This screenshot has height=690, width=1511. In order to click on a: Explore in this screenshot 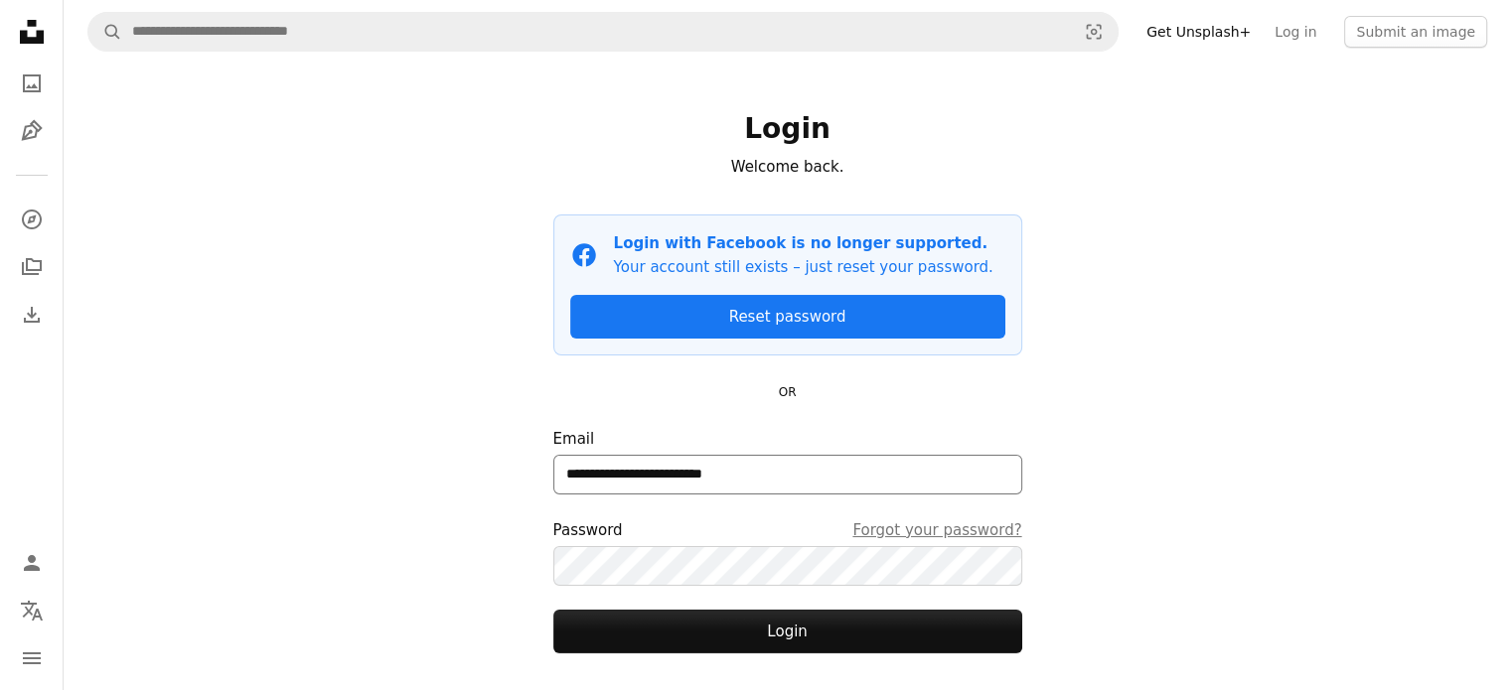, I will do `click(32, 220)`.